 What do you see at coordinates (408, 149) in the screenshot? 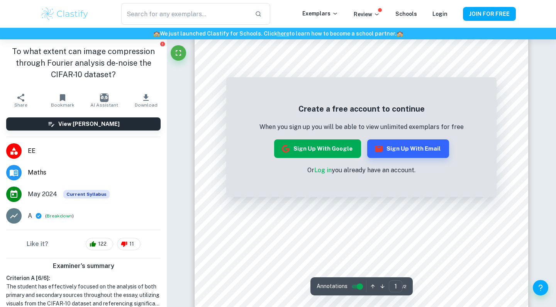
I see `a: Sign up with Email` at bounding box center [408, 149].